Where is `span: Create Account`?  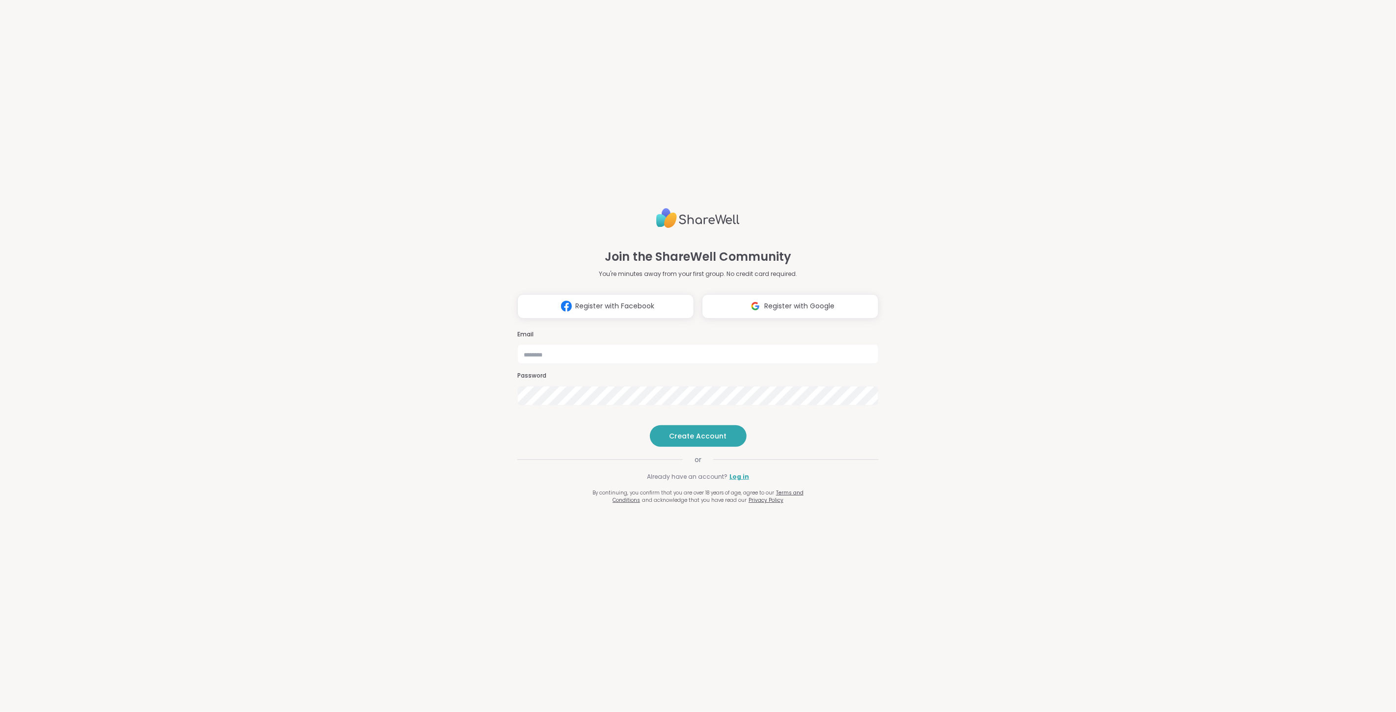
span: Create Account is located at coordinates (698, 436).